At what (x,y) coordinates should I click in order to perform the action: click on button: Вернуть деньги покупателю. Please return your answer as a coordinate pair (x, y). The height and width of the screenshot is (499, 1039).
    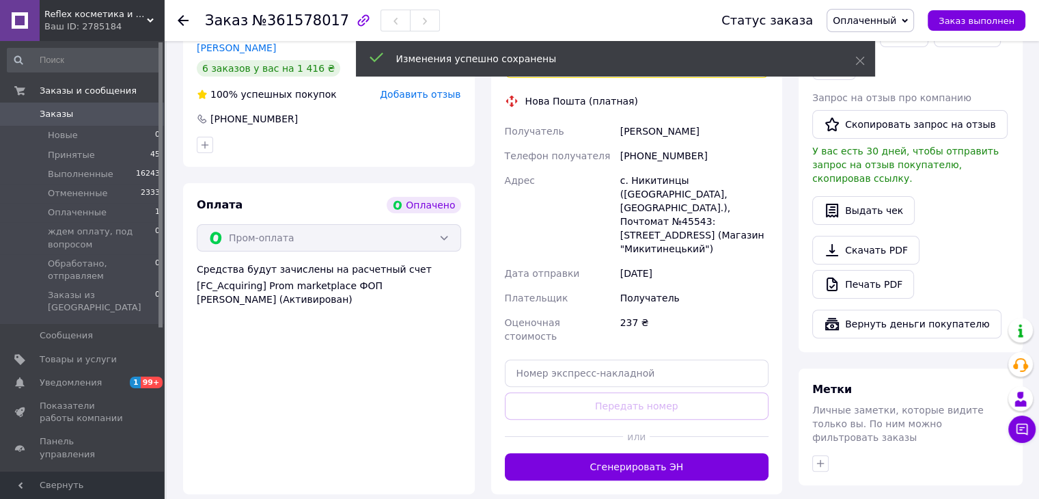
    Looking at the image, I should click on (907, 324).